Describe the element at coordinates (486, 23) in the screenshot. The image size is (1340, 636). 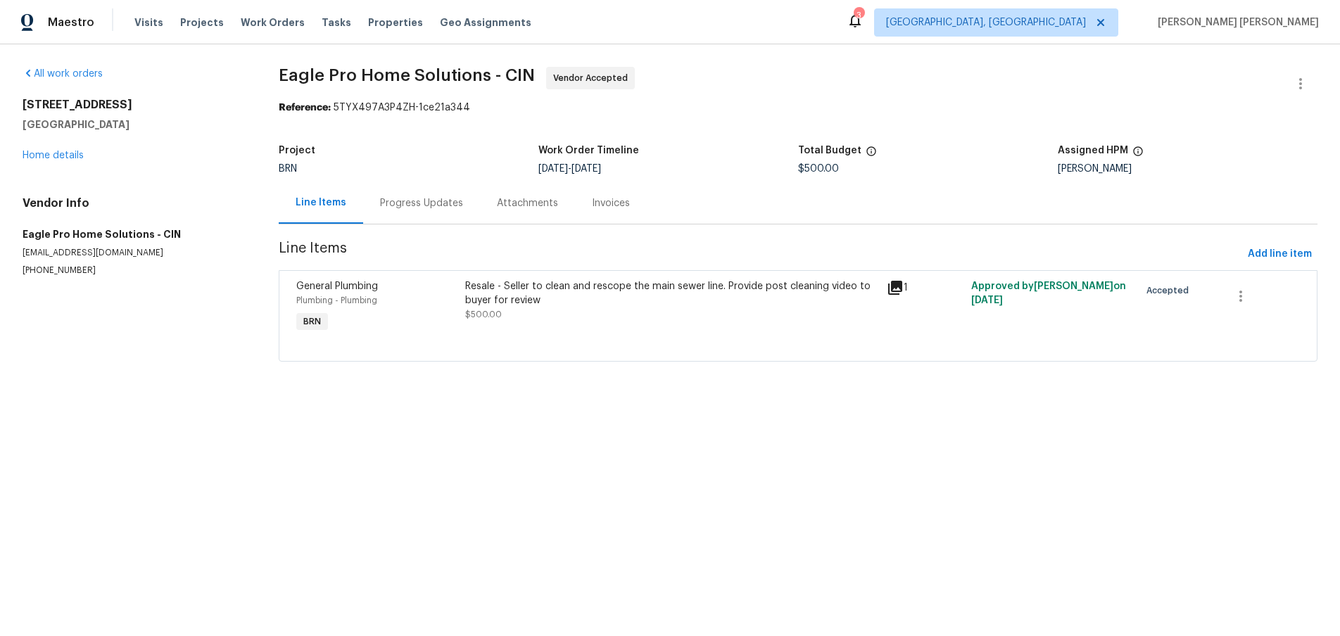
I see `span: Geo Assignments` at that location.